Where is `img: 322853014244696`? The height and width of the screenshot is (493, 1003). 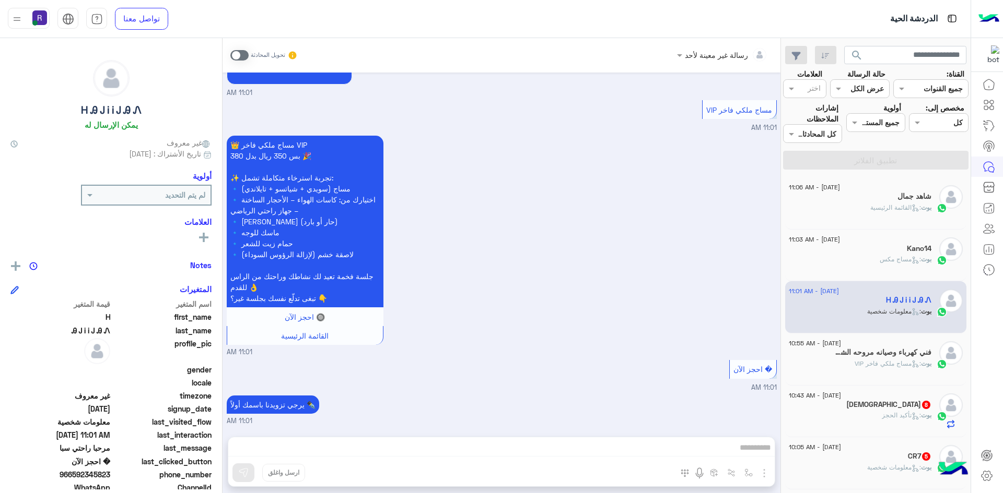 img: 322853014244696 is located at coordinates (989, 55).